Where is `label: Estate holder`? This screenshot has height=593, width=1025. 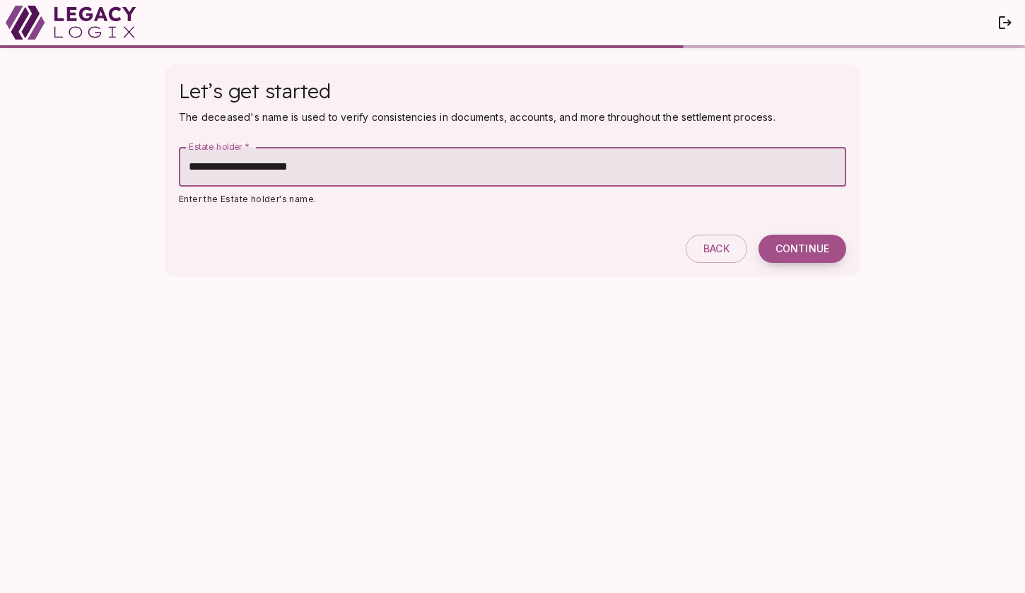
label: Estate holder is located at coordinates (219, 146).